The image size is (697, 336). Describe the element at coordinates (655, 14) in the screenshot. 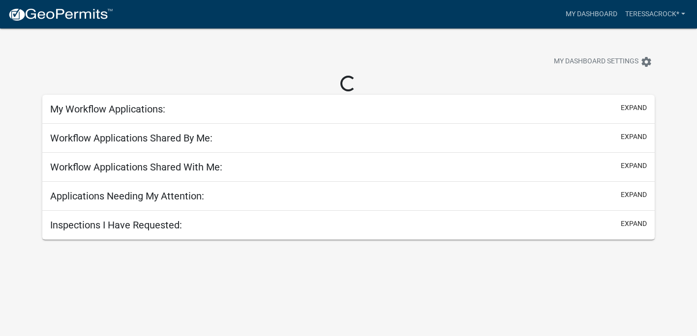

I see `a: TERESSACROCK*` at that location.